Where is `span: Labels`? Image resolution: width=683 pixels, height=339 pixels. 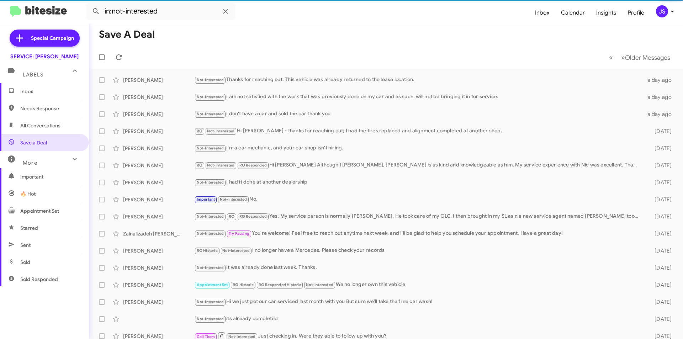 span: Labels is located at coordinates (33, 75).